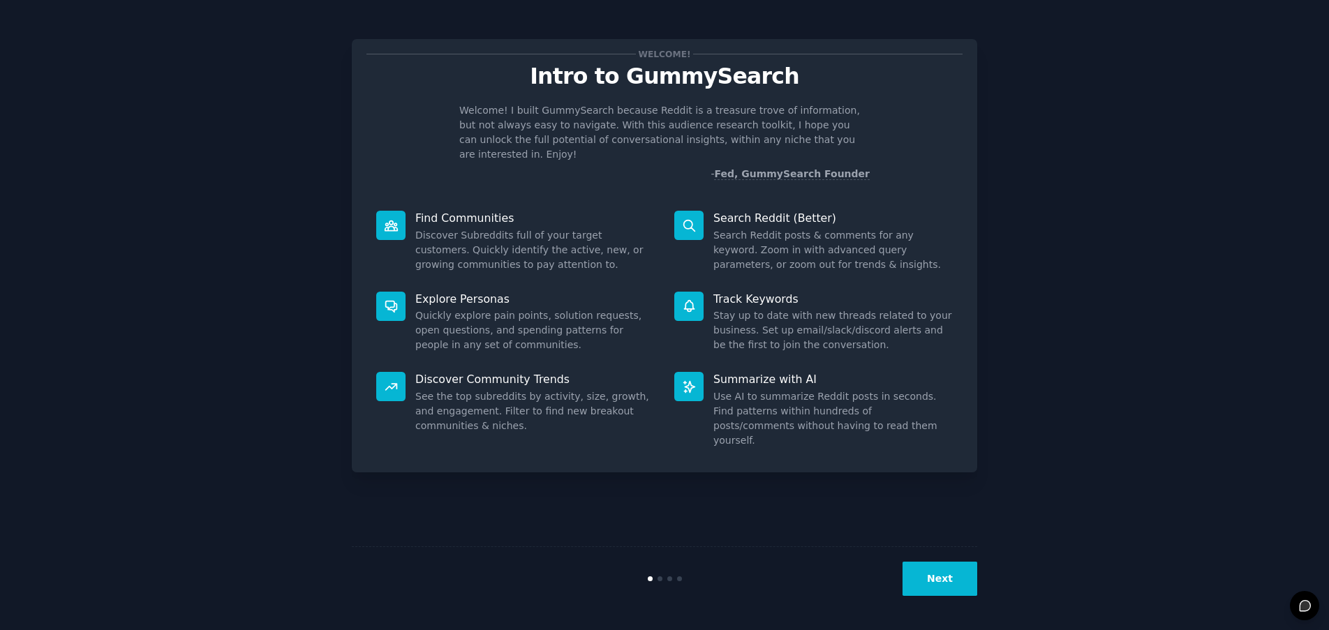  Describe the element at coordinates (535, 330) in the screenshot. I see `dd: Quickly explore pain points, solution requests, open questions, and spending patterns for people ...` at that location.